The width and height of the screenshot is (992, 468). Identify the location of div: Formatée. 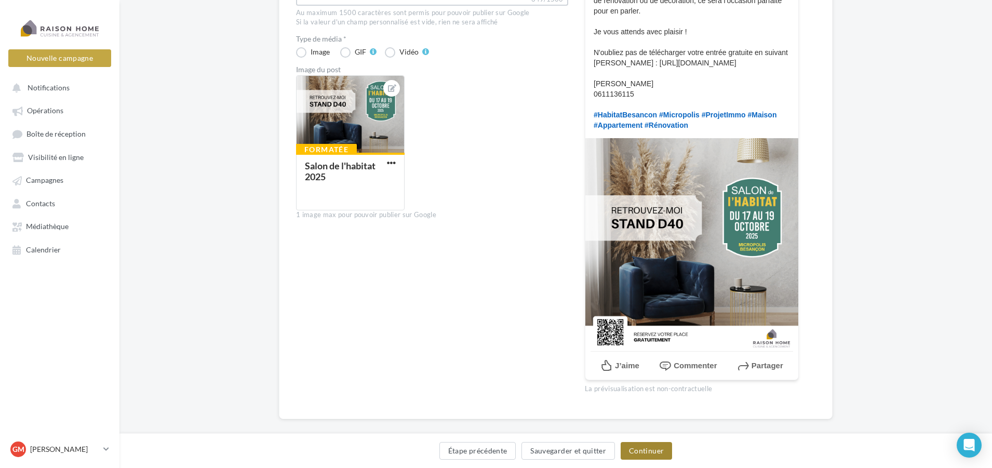
(326, 150).